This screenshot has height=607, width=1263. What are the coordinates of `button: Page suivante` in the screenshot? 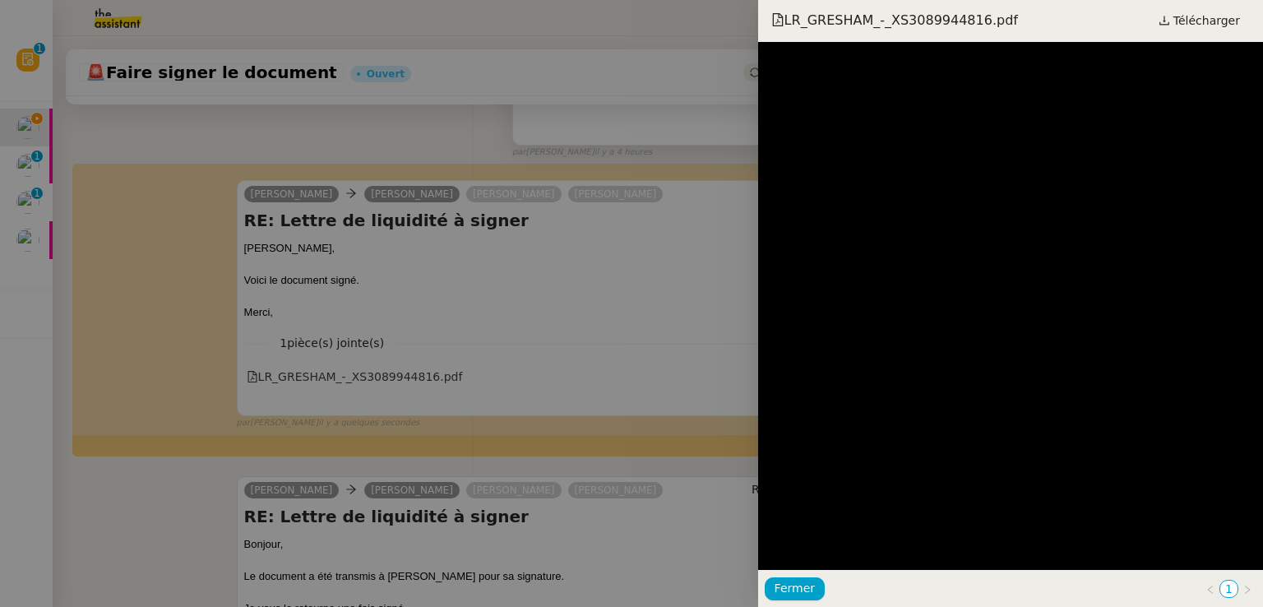 It's located at (1247, 589).